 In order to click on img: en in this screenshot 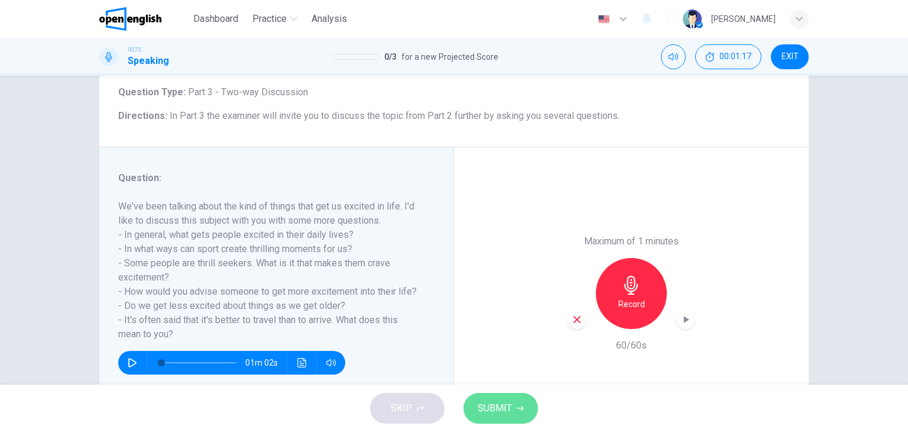, I will do `click(604, 19)`.